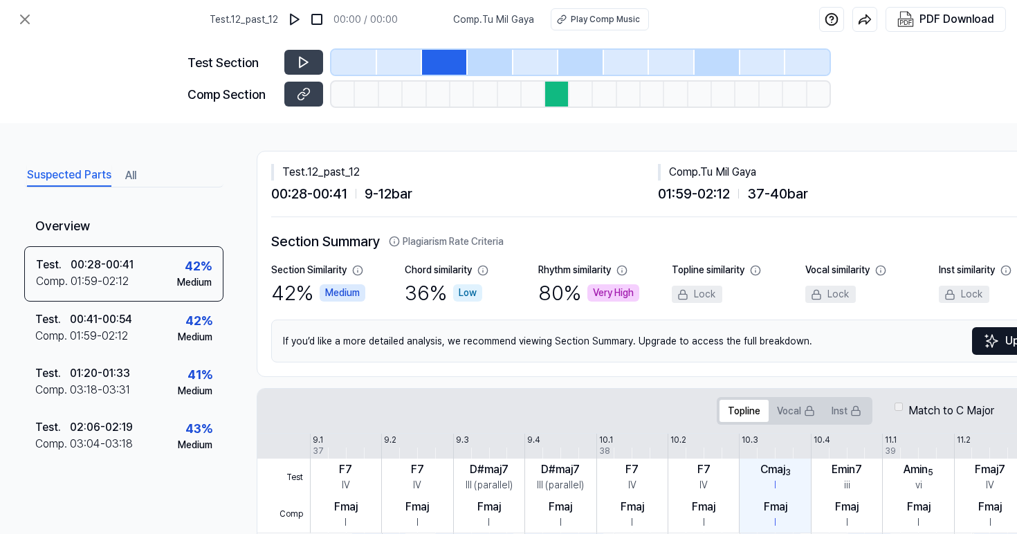 The width and height of the screenshot is (1017, 534). I want to click on div: Section Similarity, so click(309, 270).